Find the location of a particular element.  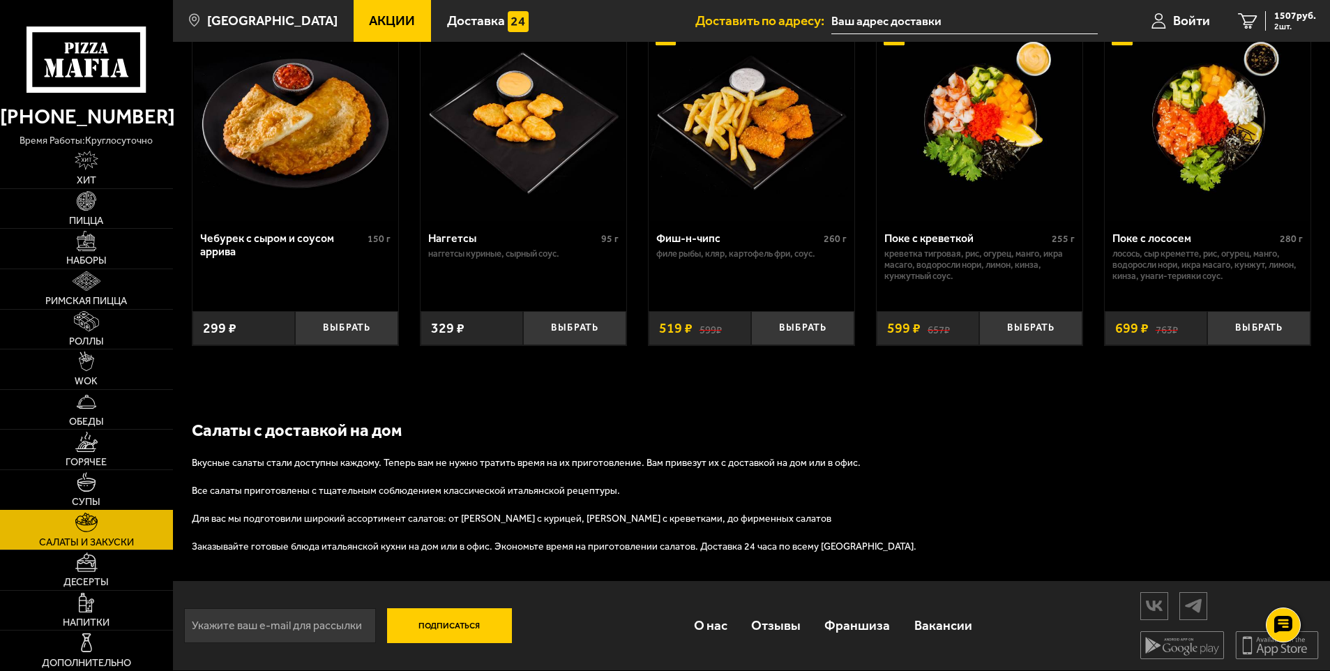

span: Заказывайте готовые блюда итальянской кухни на дом или в офис. Экономьте время на приготовлении с... is located at coordinates (554, 546).